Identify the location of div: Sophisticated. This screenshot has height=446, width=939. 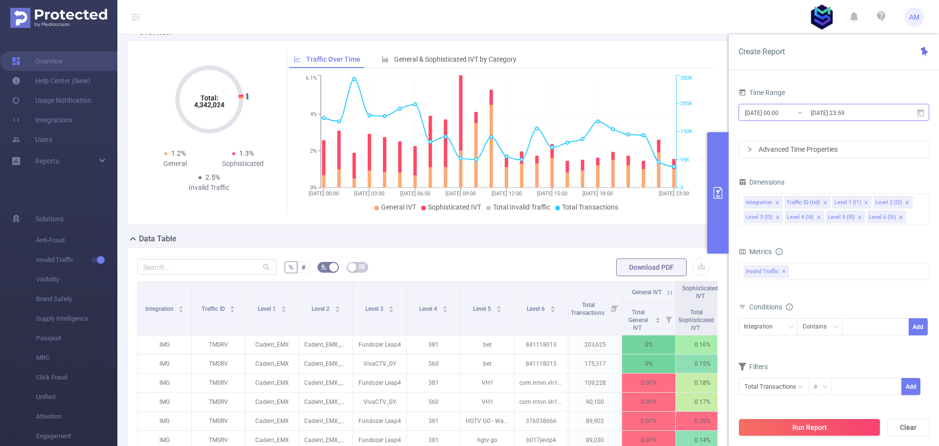
(243, 163).